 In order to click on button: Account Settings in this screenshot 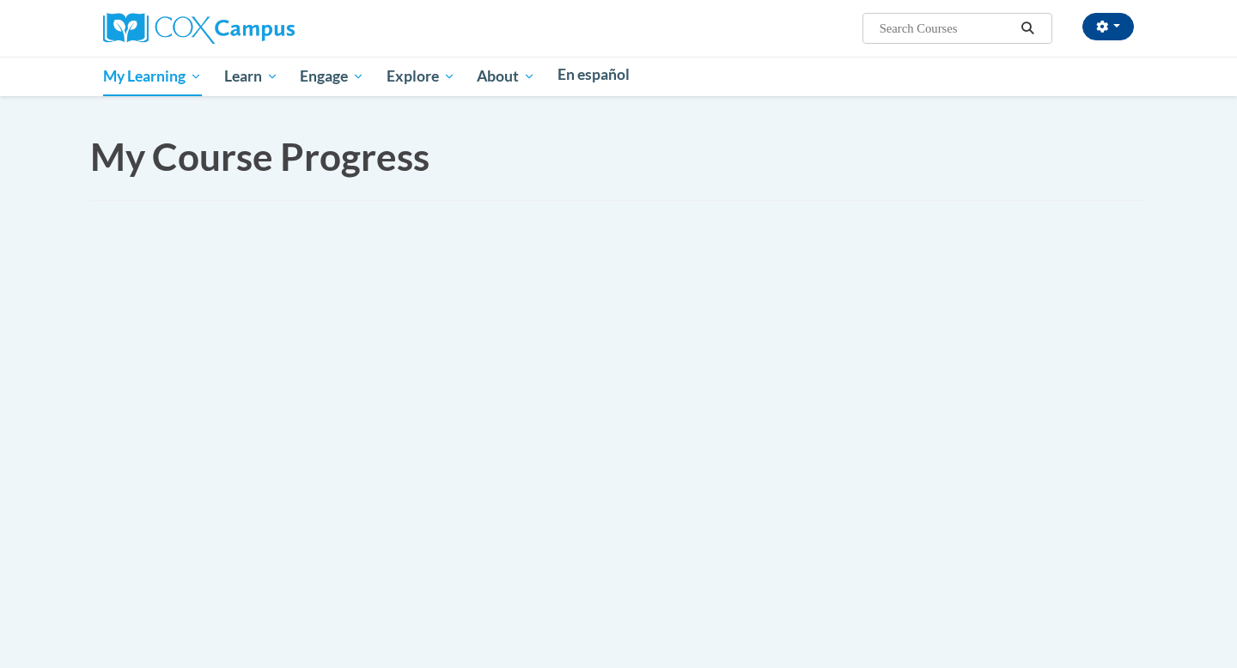, I will do `click(1108, 27)`.